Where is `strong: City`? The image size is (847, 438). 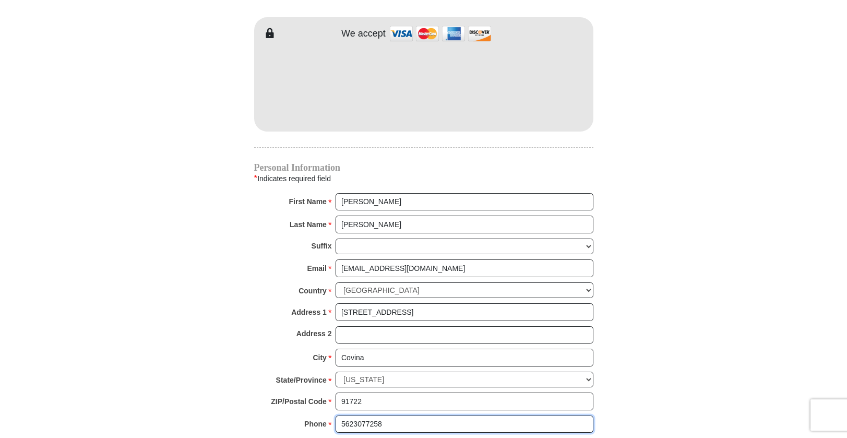
strong: City is located at coordinates (320, 358).